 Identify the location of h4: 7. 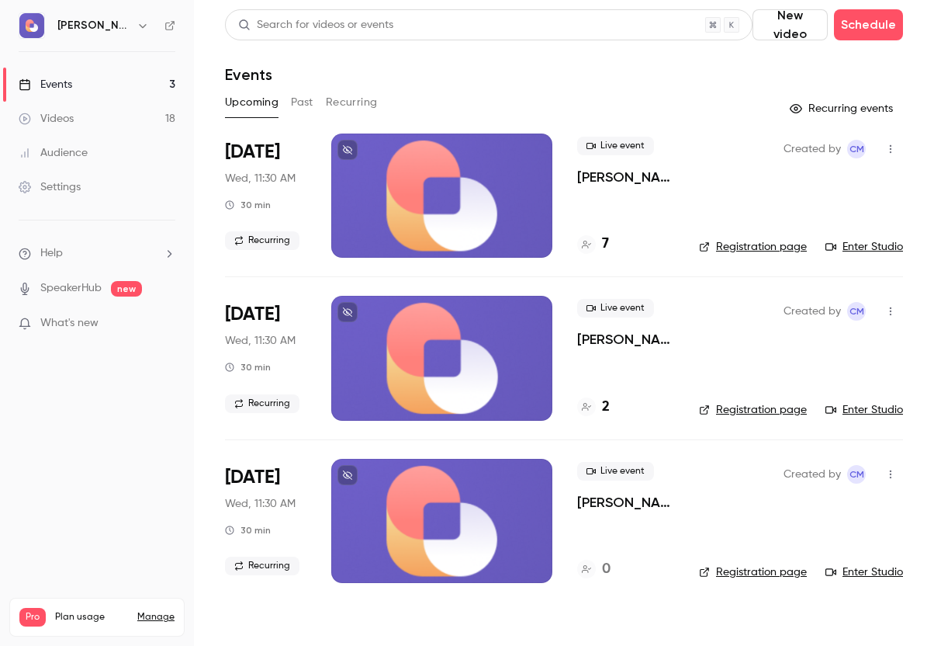
(605, 244).